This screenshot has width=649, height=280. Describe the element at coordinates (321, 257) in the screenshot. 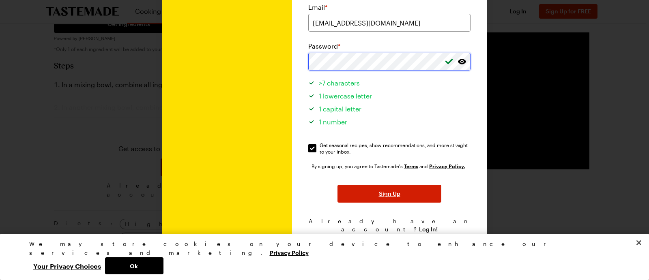

I see `div: Privacy` at that location.